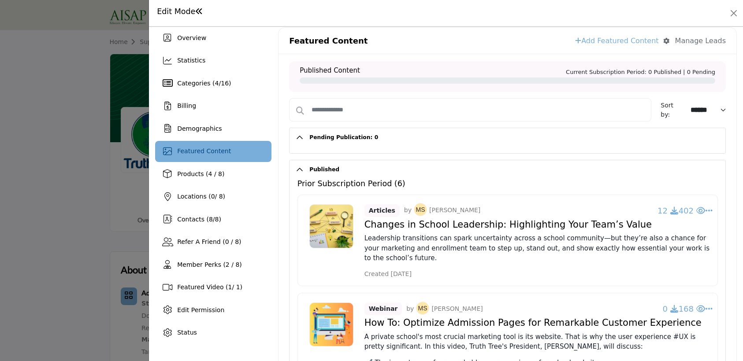 The width and height of the screenshot is (743, 361). I want to click on button: Manage Leads, so click(694, 41).